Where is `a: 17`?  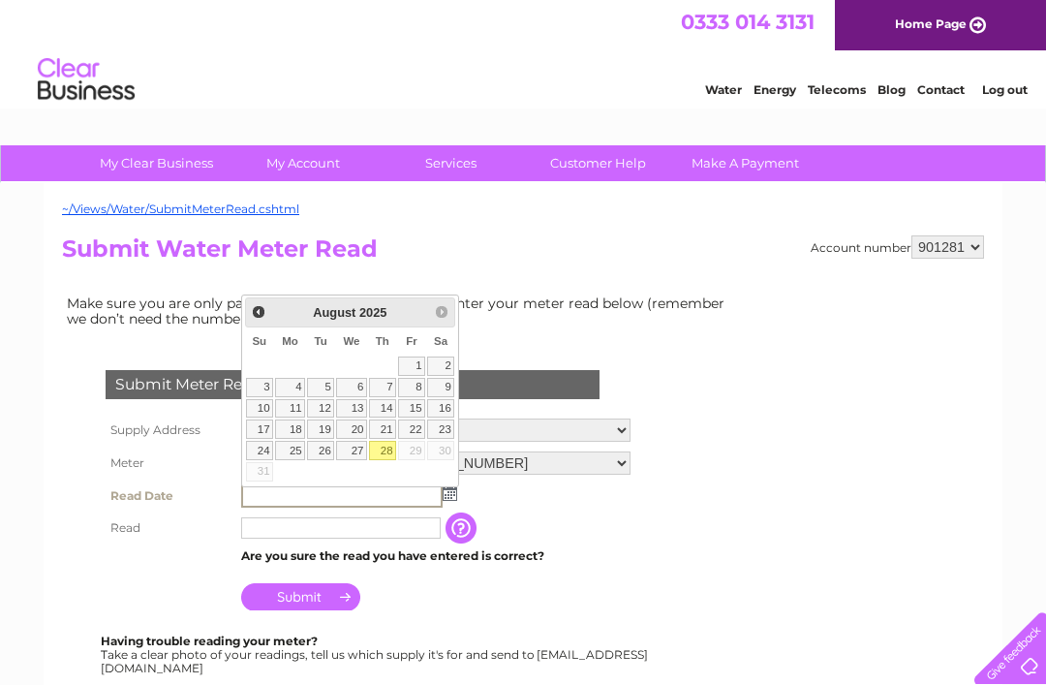 a: 17 is located at coordinates (260, 429).